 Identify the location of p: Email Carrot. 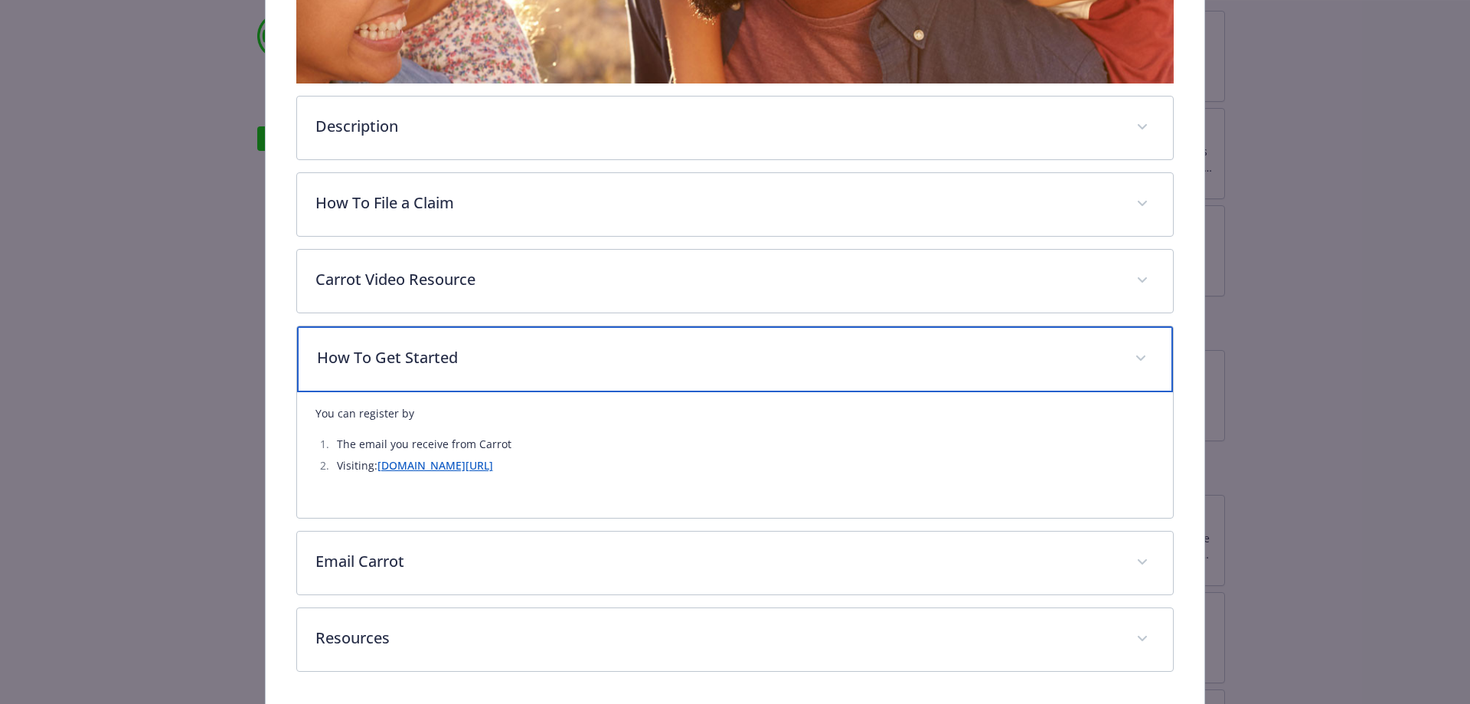
(717, 561).